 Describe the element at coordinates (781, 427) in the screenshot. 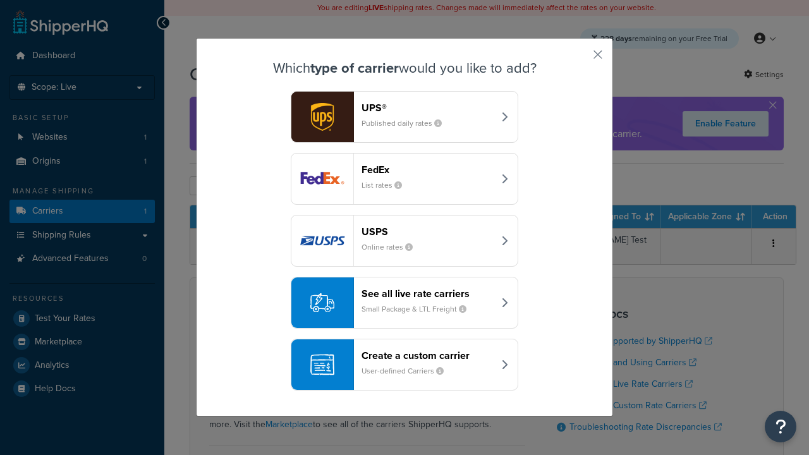

I see `button: Open Resource Center` at that location.